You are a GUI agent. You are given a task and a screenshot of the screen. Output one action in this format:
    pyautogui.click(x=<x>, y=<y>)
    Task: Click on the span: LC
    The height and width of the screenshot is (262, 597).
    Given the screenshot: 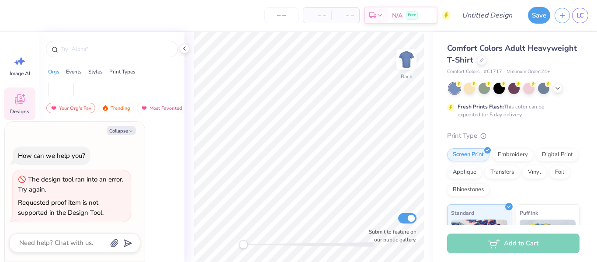 What is the action you would take?
    pyautogui.click(x=580, y=15)
    